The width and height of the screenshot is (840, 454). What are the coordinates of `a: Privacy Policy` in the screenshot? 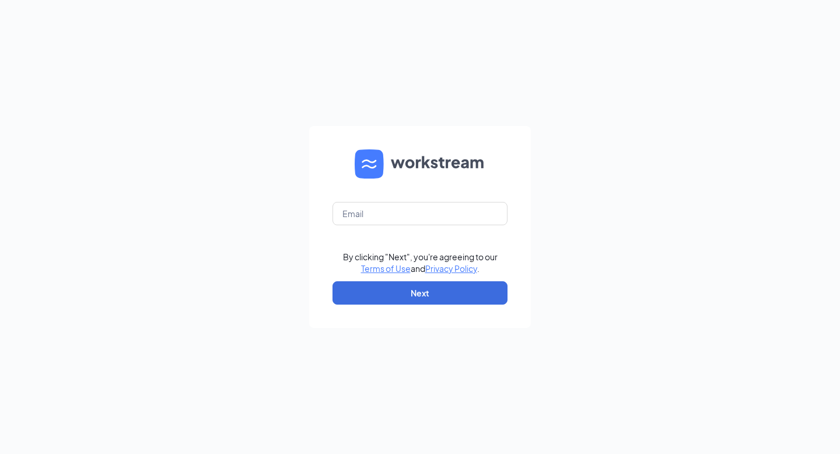 It's located at (451, 268).